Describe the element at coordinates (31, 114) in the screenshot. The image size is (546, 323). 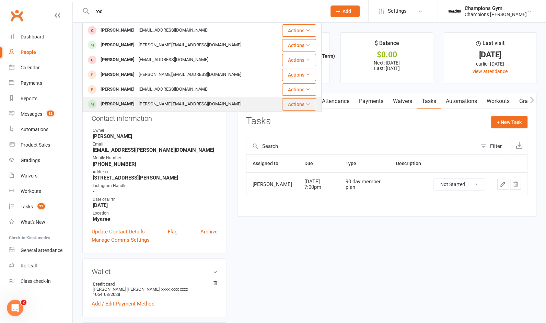
I see `div: Messages` at that location.